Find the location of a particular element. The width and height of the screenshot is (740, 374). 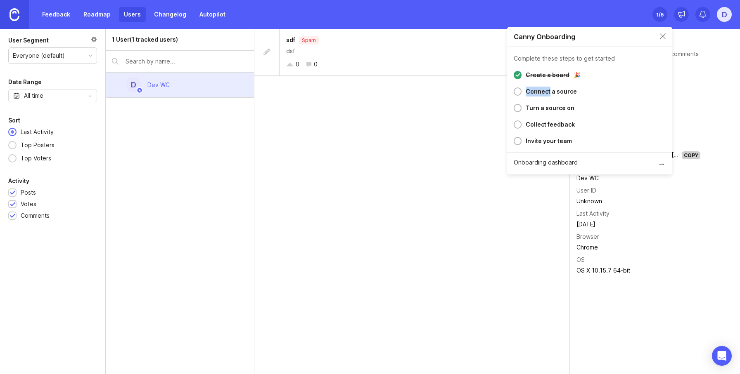

div: Complete these steps to get started is located at coordinates (564, 59).